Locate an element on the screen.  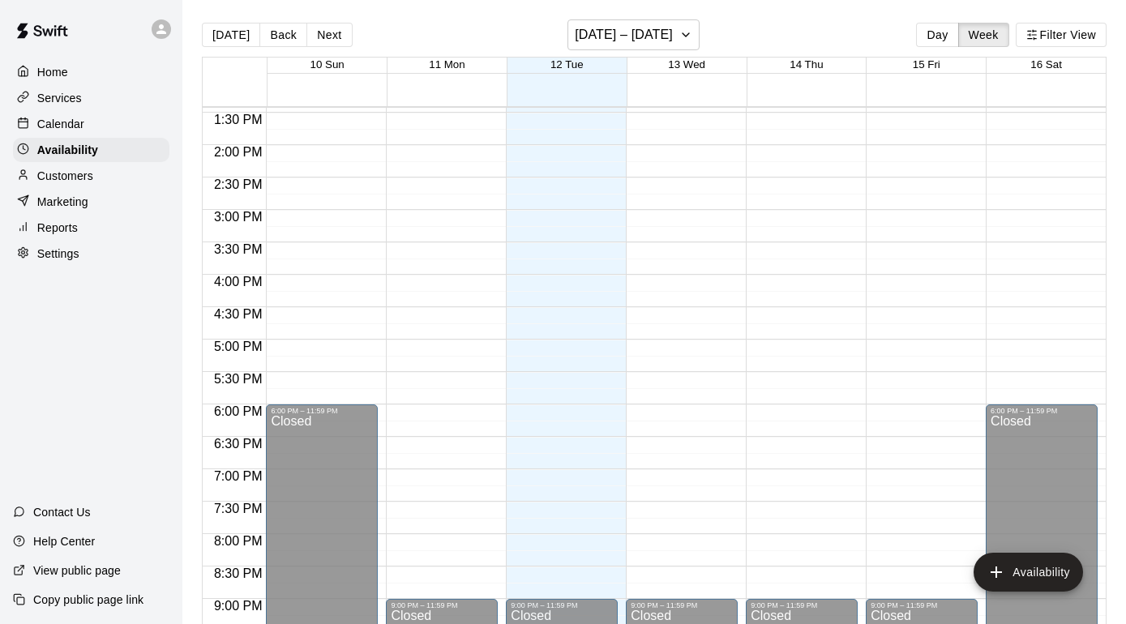
div: Settings is located at coordinates (91, 254).